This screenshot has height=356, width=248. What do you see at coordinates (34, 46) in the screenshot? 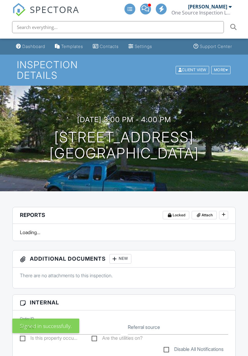
I see `div: Dashboard` at bounding box center [34, 46].